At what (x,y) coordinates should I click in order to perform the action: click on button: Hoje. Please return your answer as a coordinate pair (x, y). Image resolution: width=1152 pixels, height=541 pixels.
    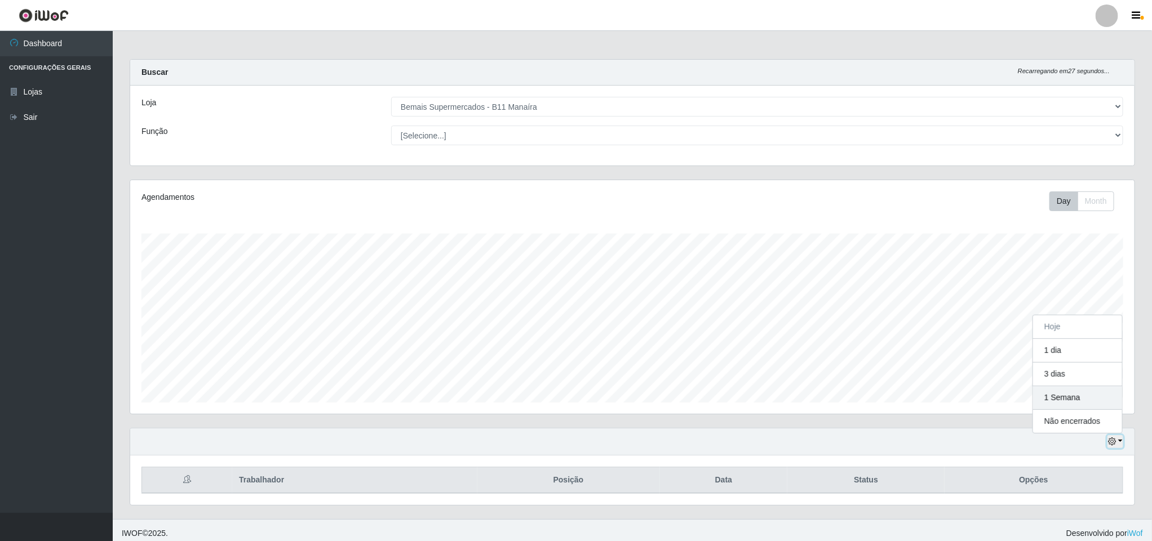
    Looking at the image, I should click on (1077, 327).